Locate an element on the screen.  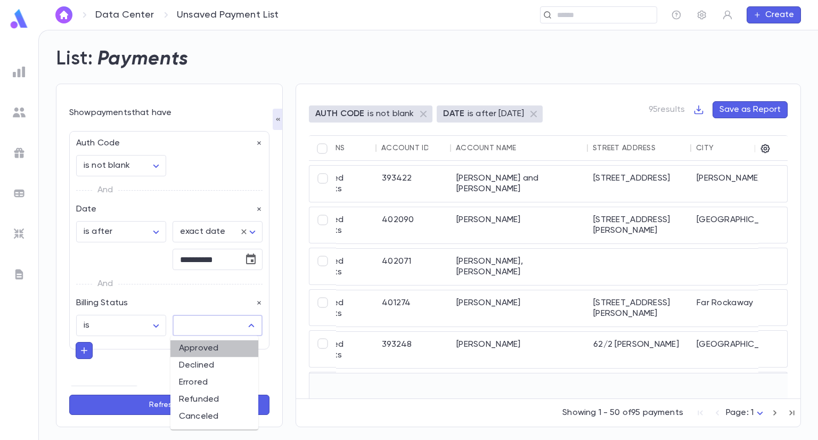
span: Page: 1 is located at coordinates (739, 413).